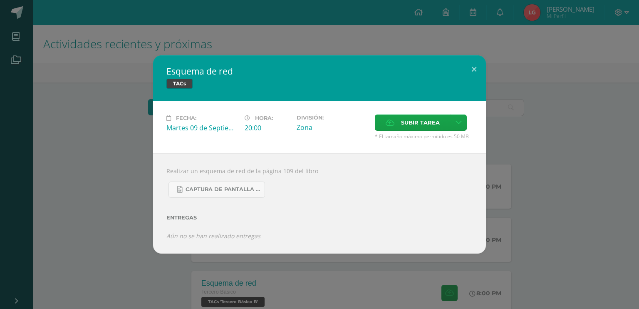 The width and height of the screenshot is (639, 309). I want to click on div: Martes 09 de Septiembre, so click(202, 128).